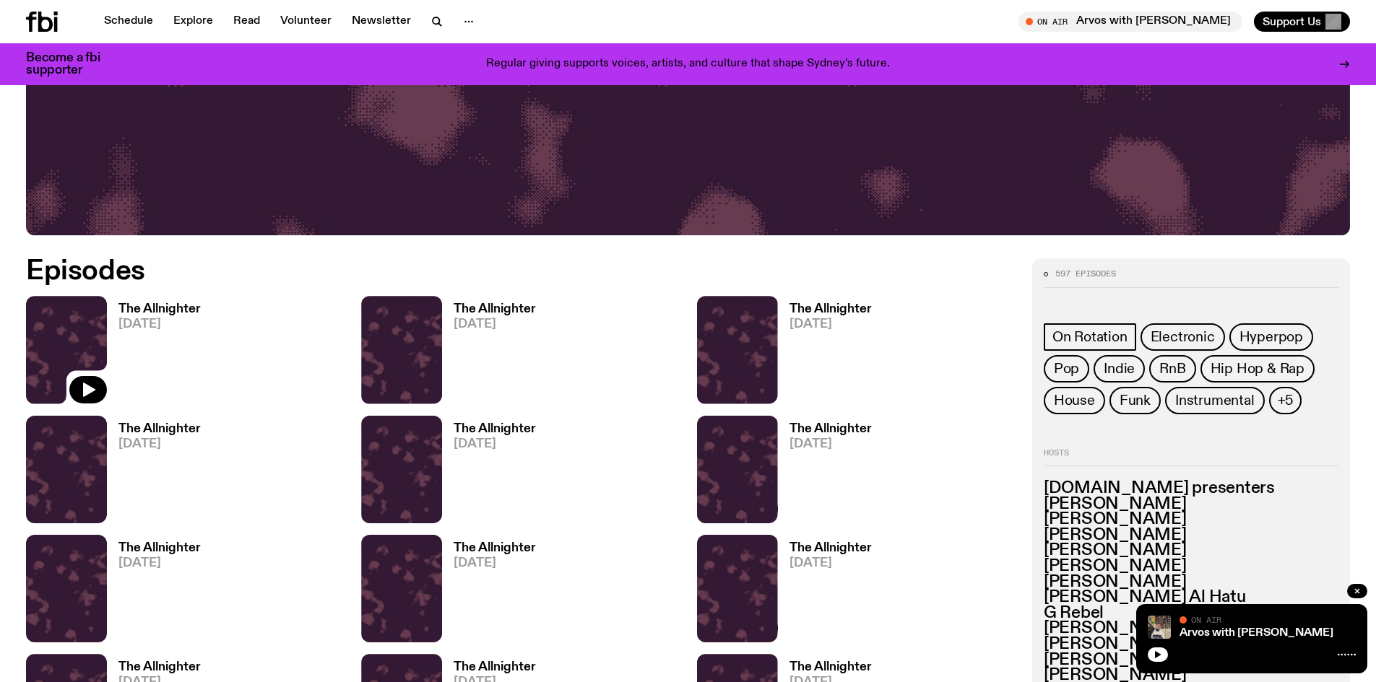 Image resolution: width=1376 pixels, height=682 pixels. Describe the element at coordinates (1074, 401) in the screenshot. I see `a: House` at that location.